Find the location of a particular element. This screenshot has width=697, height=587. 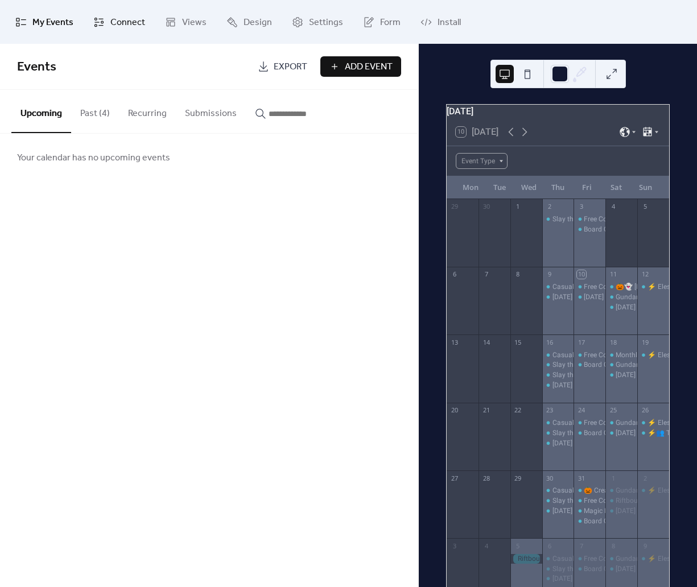

a: Form is located at coordinates (382, 22).